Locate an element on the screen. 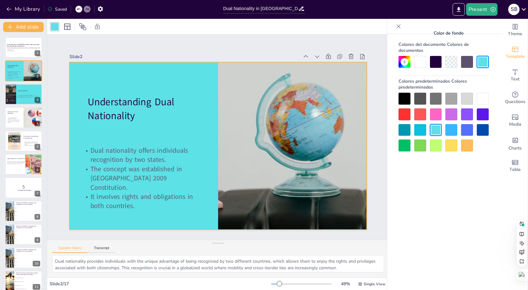  p: Foreign companies must comply with local laws. is located at coordinates (23, 163).